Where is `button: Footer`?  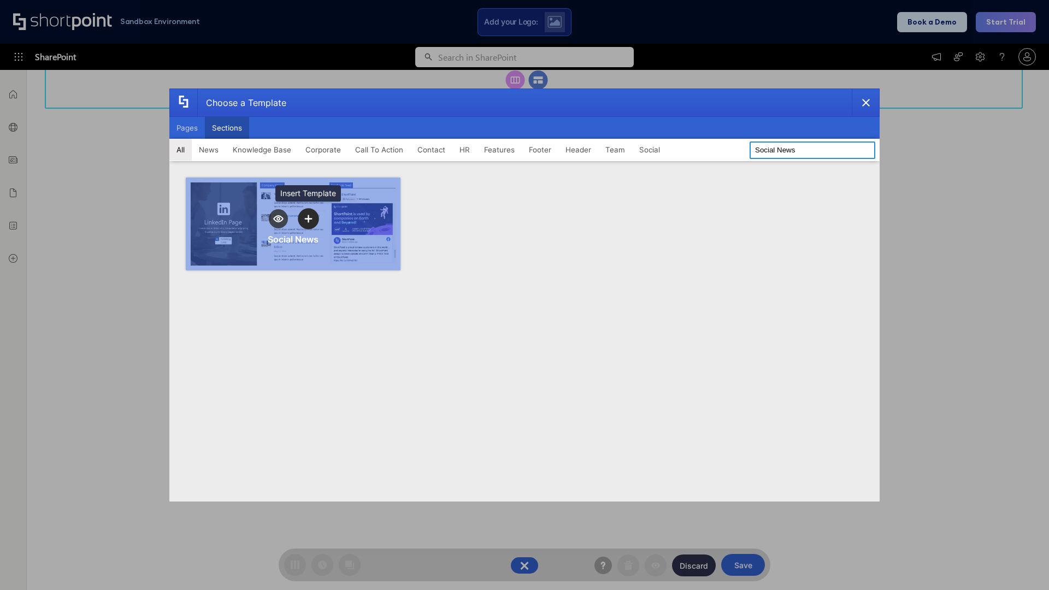 button: Footer is located at coordinates (540, 150).